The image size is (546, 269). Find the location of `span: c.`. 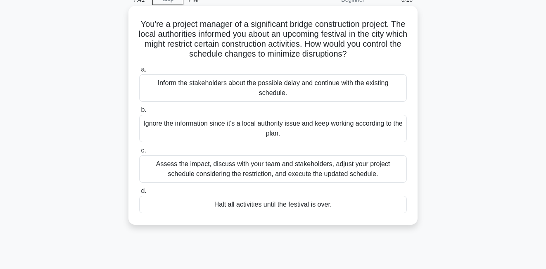

span: c. is located at coordinates (143, 150).